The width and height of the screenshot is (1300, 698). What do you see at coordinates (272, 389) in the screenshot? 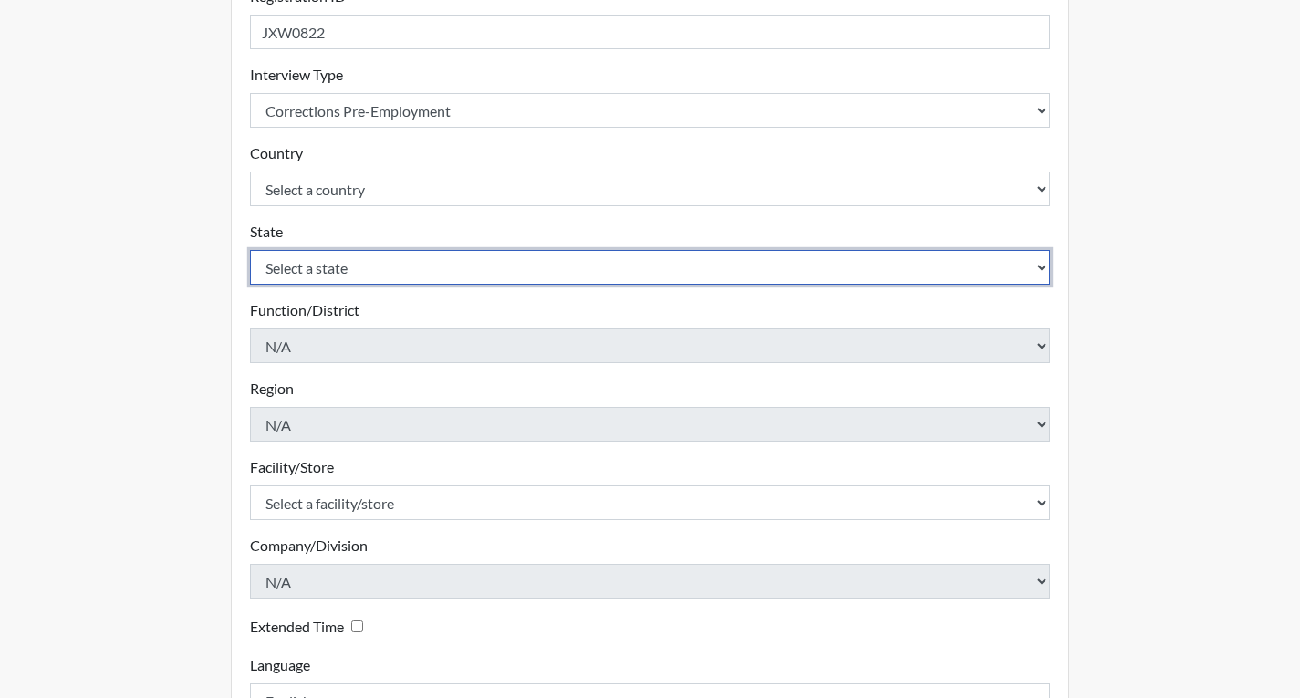
I see `label: Region` at bounding box center [272, 389].